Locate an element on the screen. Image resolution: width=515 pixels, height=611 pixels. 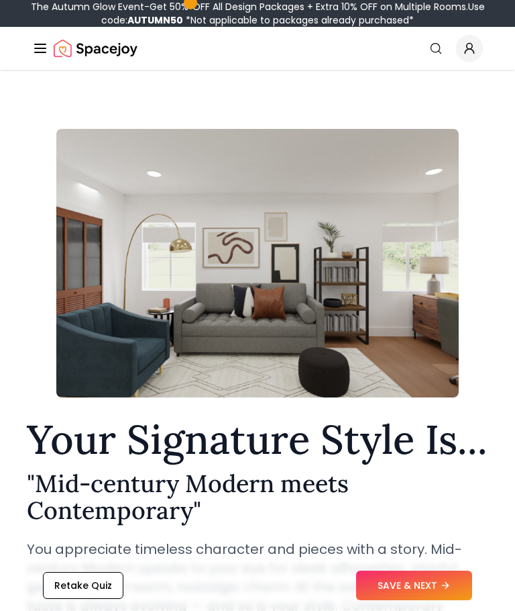
h1: Your Signature Style Is... is located at coordinates (258, 439).